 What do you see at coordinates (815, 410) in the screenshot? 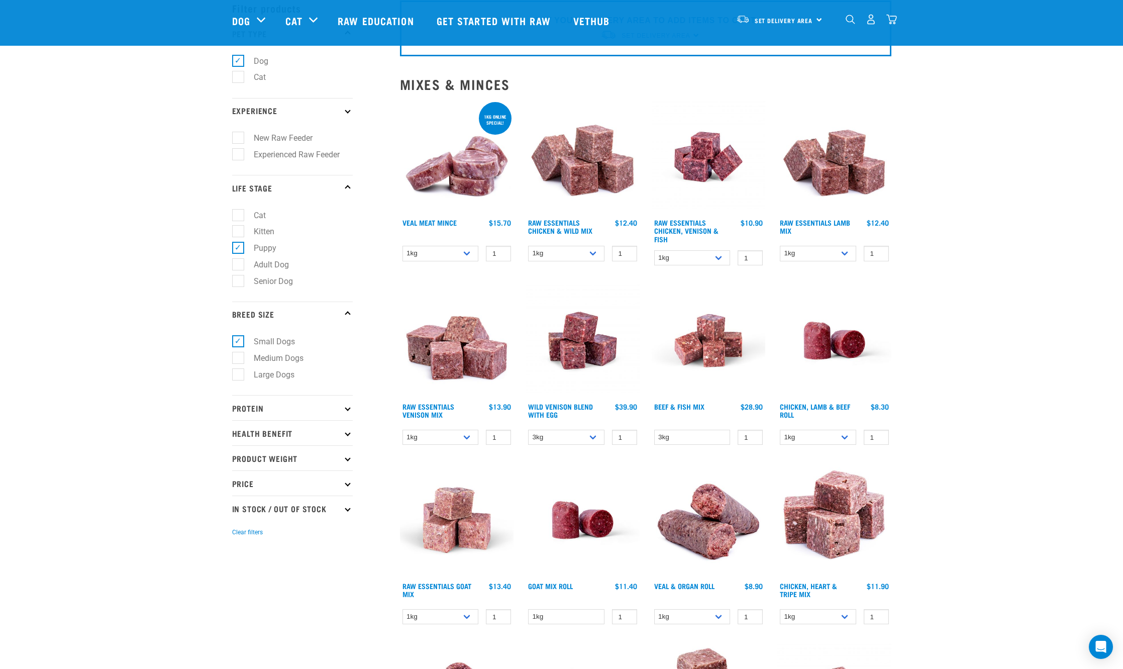
I see `a: Chicken, Lamb & Beef Roll` at bounding box center [815, 410].